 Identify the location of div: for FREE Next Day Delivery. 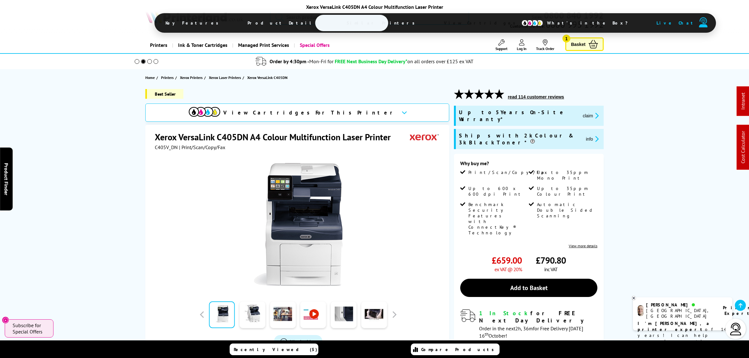
(538, 317).